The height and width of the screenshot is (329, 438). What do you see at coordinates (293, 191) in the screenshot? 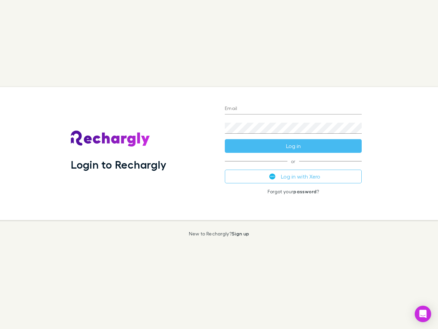
I see `p: Forgot your ?` at bounding box center [293, 191].